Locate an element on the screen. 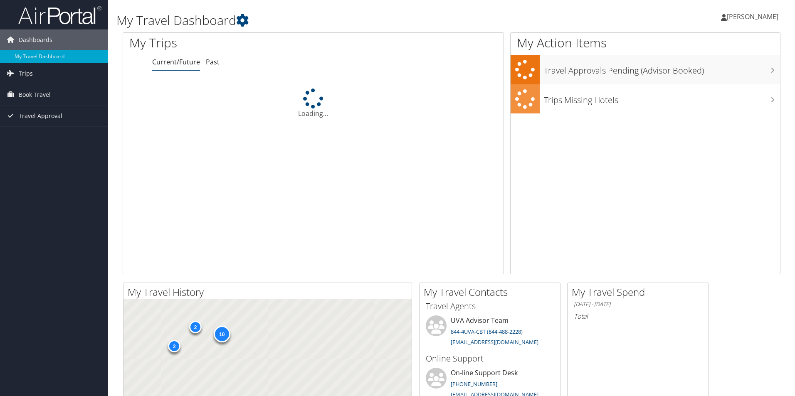  h3: Travel Approvals Pending (Advisor Booked) is located at coordinates (662, 69).